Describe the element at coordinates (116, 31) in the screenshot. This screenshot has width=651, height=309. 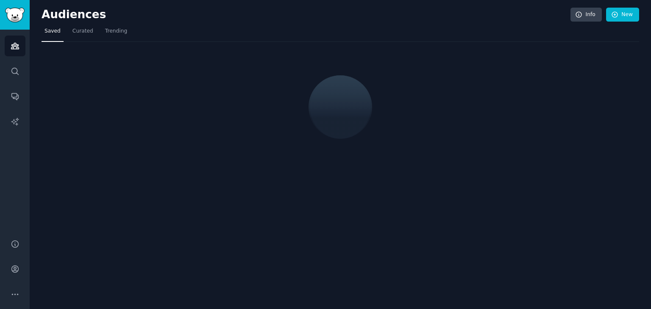
I see `span: Trending` at that location.